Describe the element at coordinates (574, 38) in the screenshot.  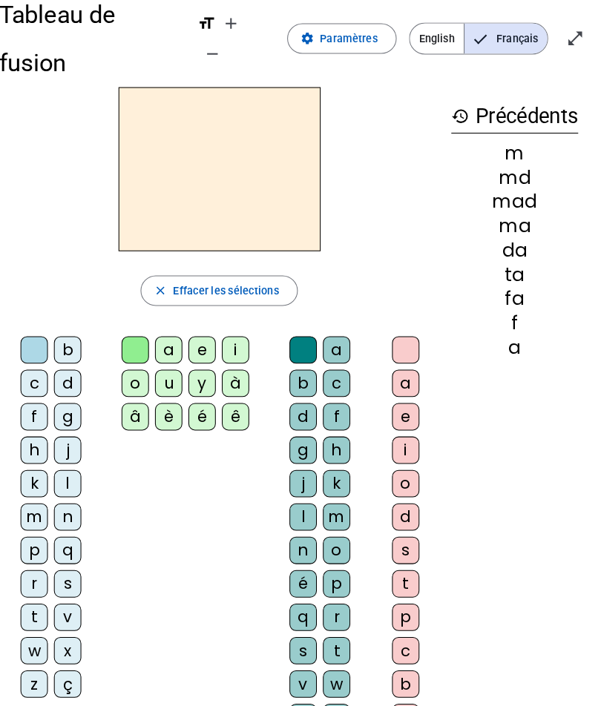
I see `button: Entrer en plein écran` at that location.